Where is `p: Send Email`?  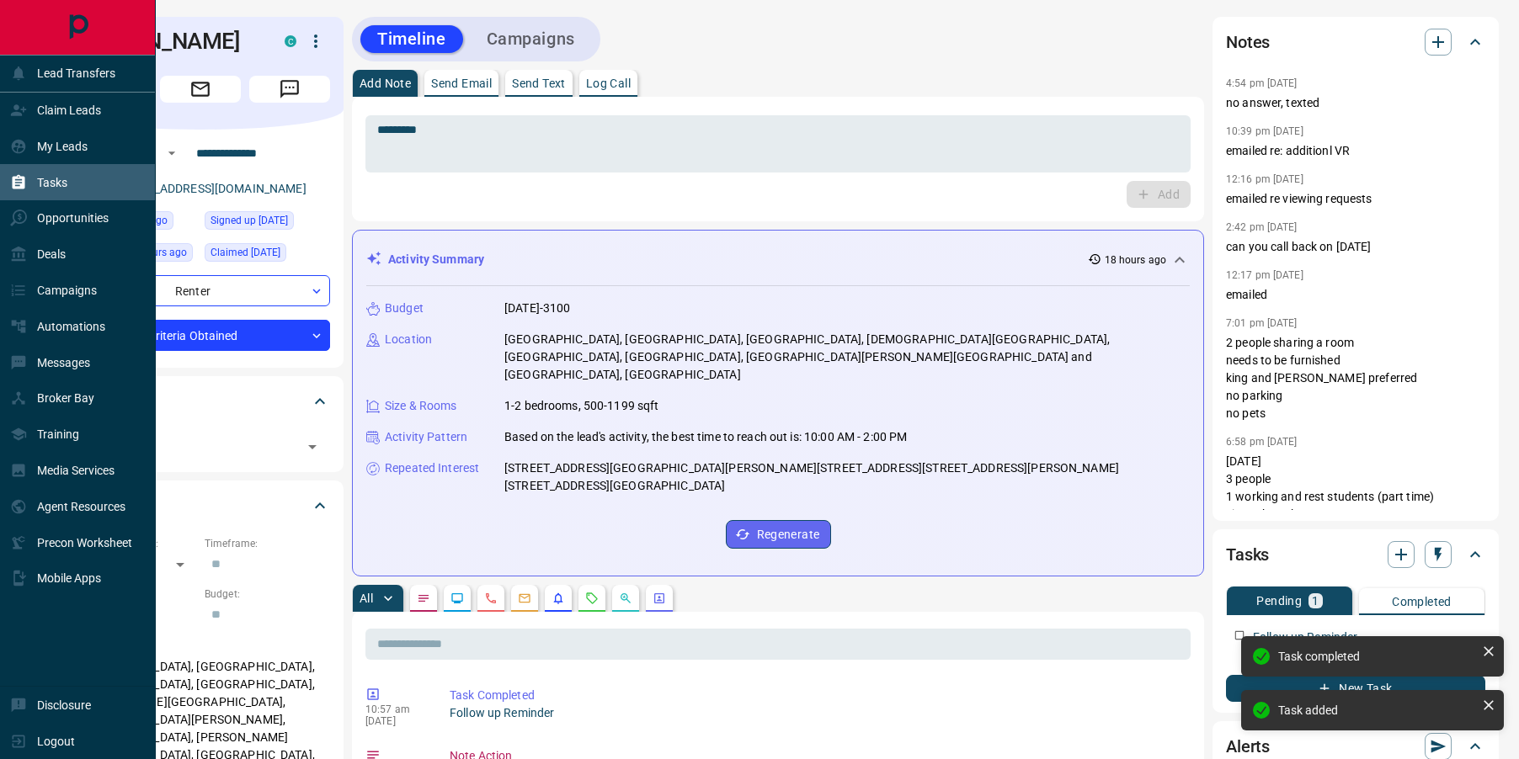
p: Send Email is located at coordinates (461, 83).